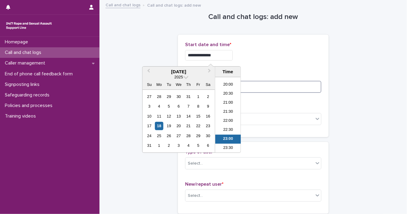 This screenshot has width=407, height=214. I want to click on span: New/repeat user, so click(204, 184).